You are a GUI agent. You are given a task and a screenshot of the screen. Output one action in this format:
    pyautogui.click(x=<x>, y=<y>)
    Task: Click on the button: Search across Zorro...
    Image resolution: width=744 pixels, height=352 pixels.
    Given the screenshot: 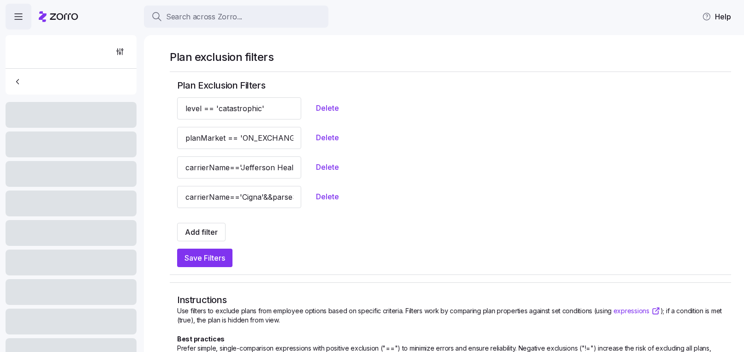 What is the action you would take?
    pyautogui.click(x=236, y=17)
    